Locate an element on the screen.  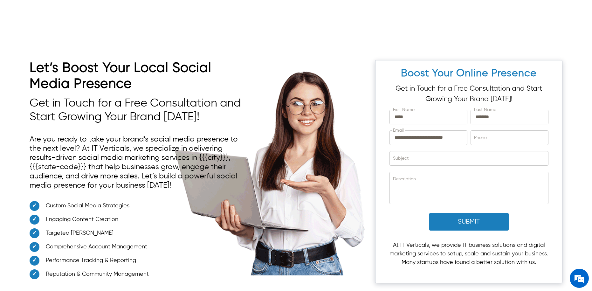
button: Submit is located at coordinates (469, 222).